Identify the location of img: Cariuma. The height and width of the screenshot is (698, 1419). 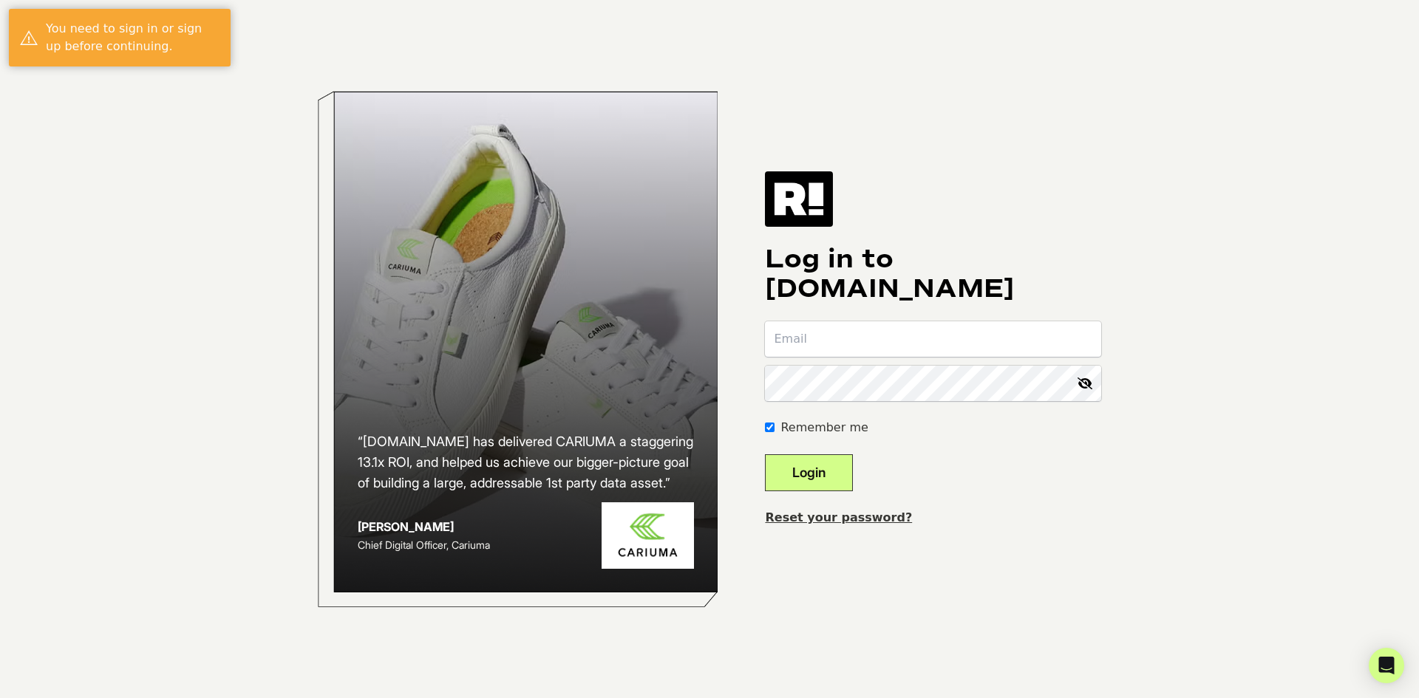
(647, 536).